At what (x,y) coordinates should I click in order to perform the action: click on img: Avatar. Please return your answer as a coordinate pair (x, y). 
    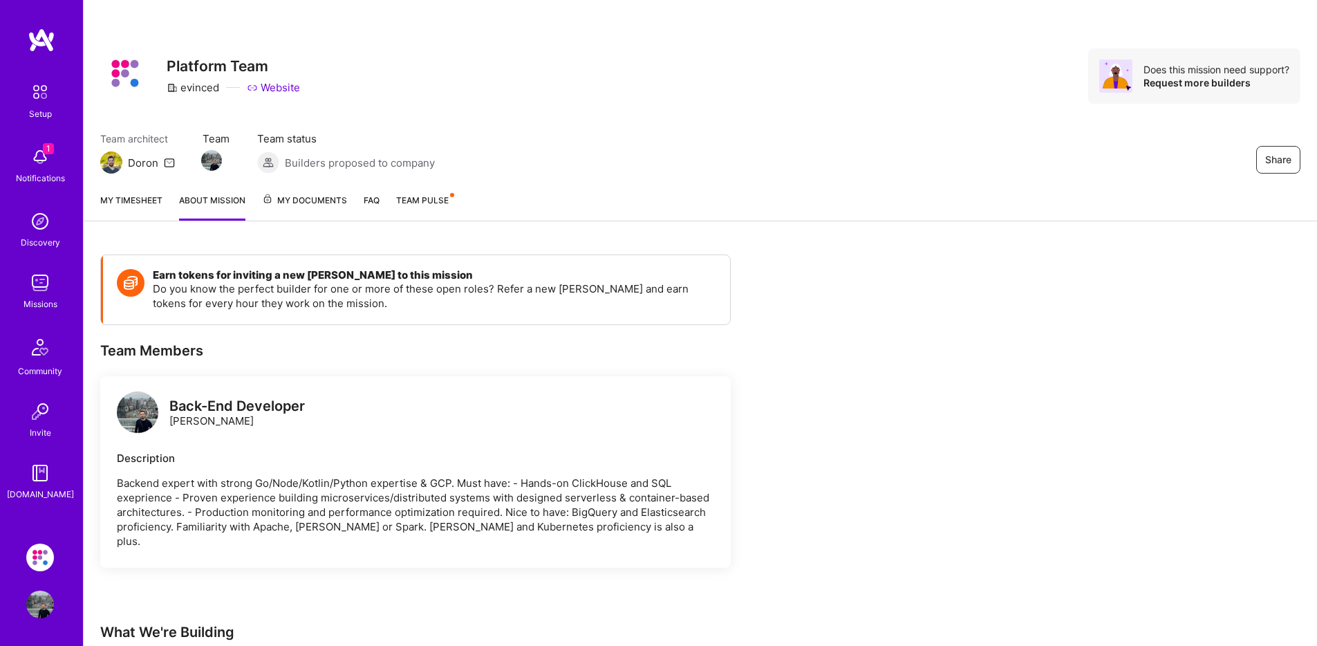
    Looking at the image, I should click on (1116, 76).